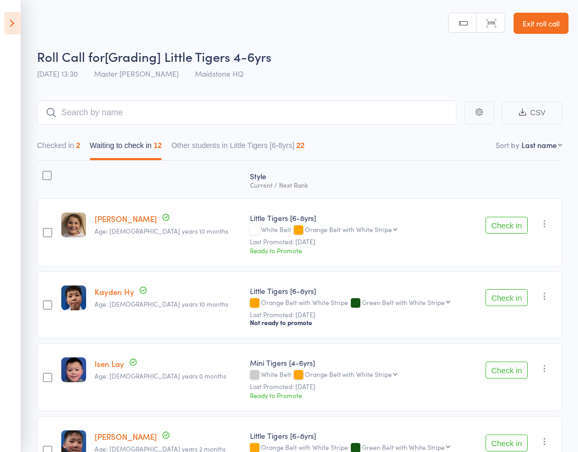 The image size is (578, 452). I want to click on button: Waiting to check in12, so click(126, 148).